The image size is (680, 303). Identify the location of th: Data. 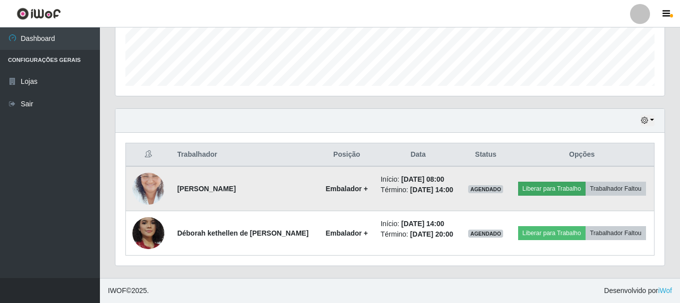
(418, 155).